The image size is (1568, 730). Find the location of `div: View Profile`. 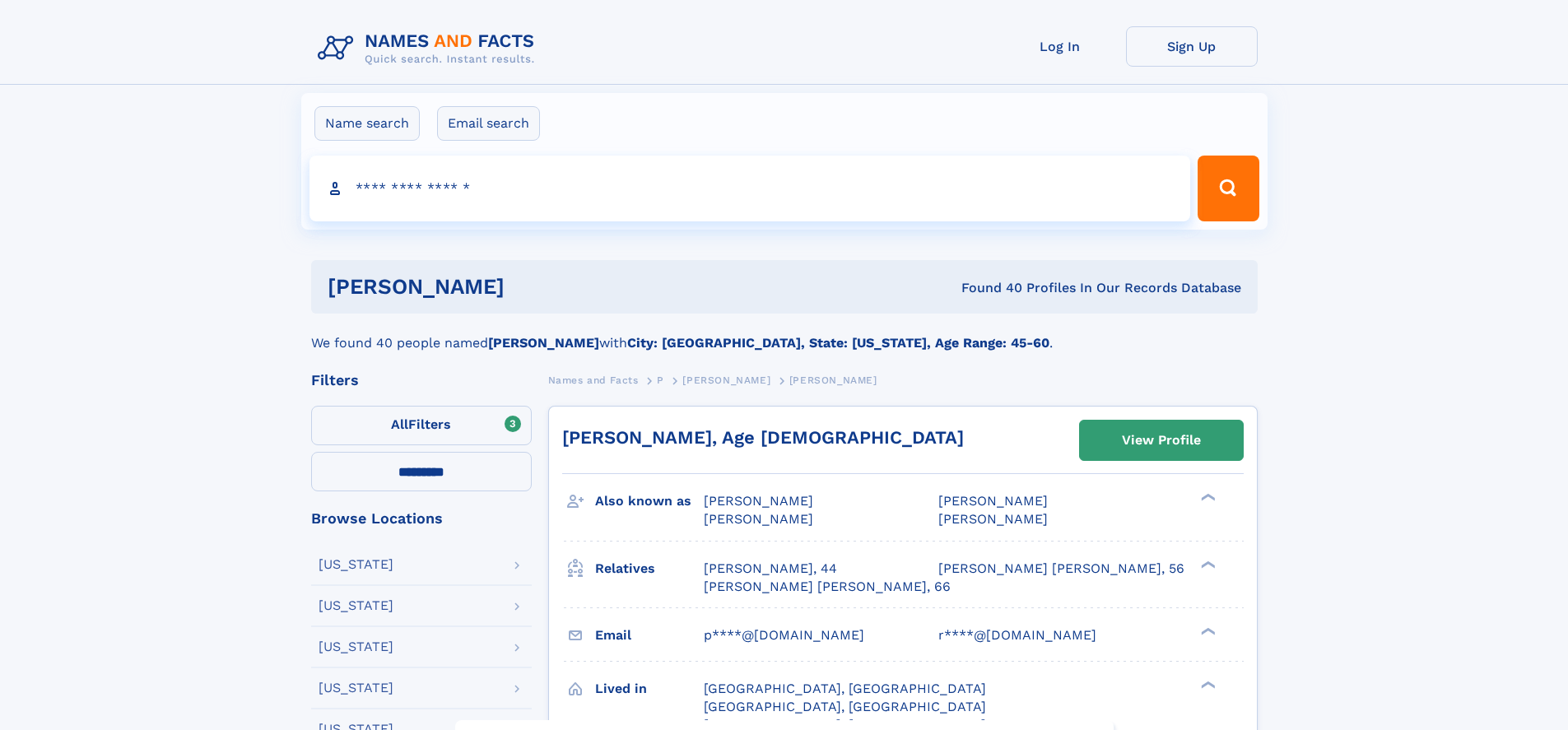

div: View Profile is located at coordinates (1161, 440).